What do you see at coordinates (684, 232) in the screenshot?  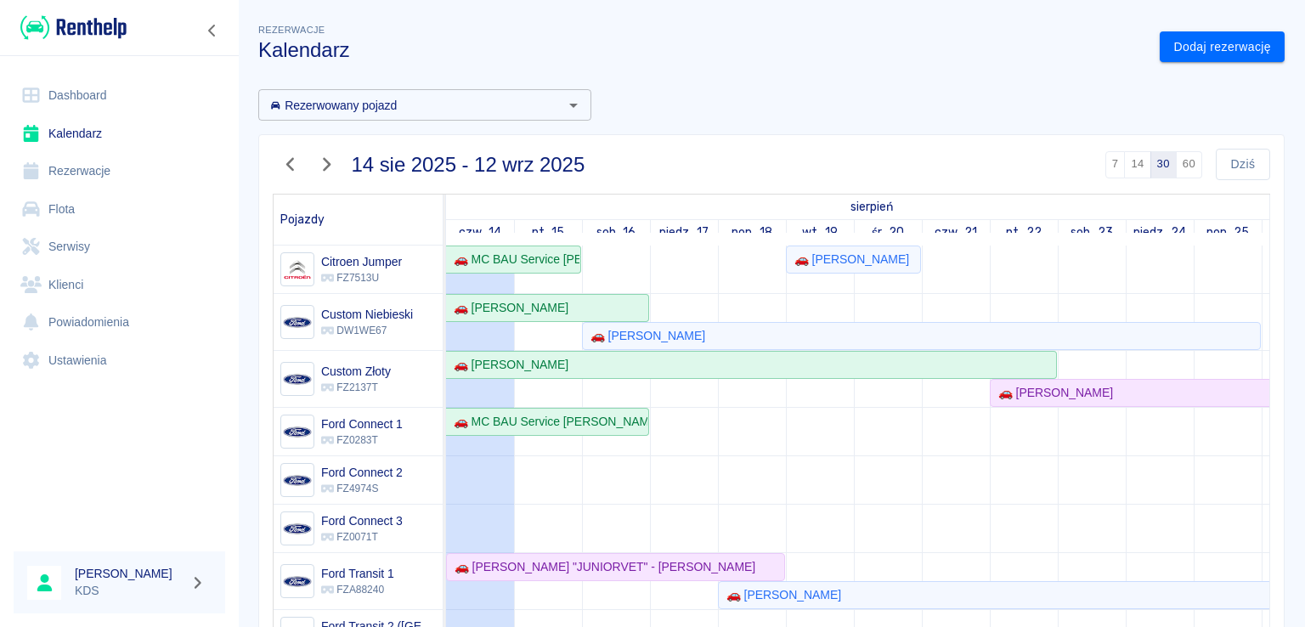 I see `a: 17 sierpnia 2025` at bounding box center [684, 232].